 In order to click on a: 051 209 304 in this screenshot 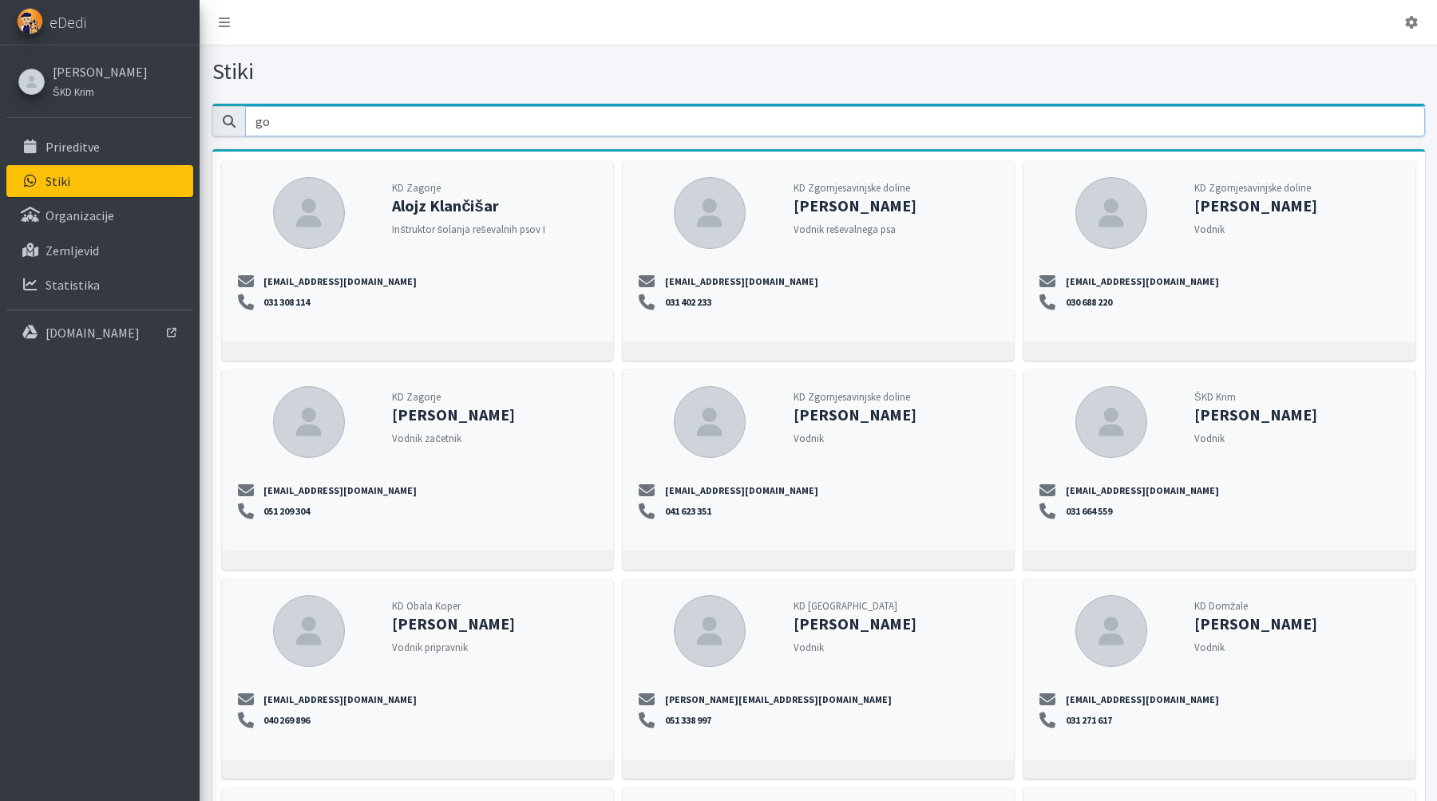, I will do `click(287, 512)`.